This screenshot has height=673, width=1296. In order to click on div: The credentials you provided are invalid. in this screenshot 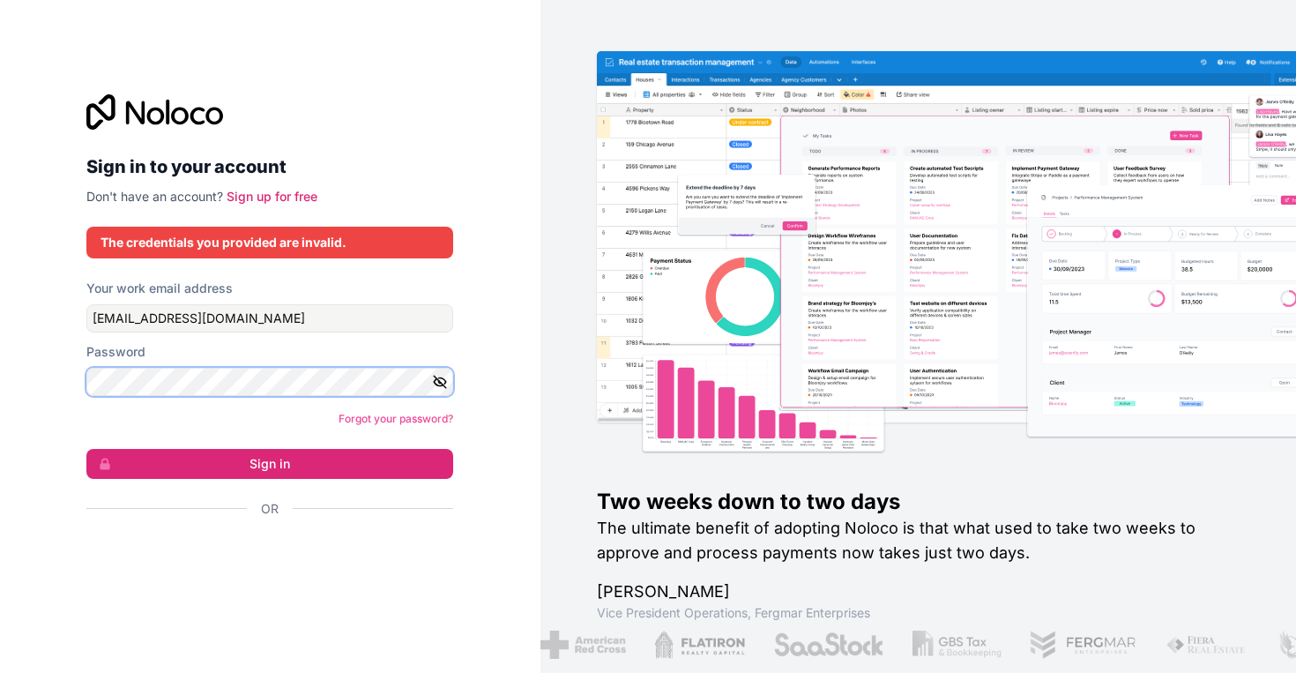, I will do `click(270, 243)`.